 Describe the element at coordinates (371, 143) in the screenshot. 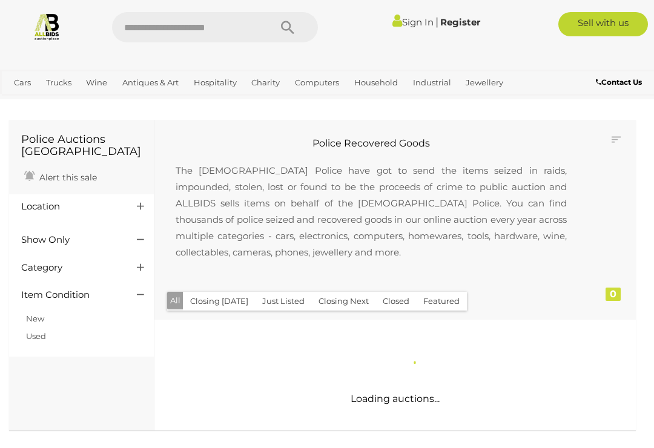

I see `h2: Police Recovered Goods` at that location.